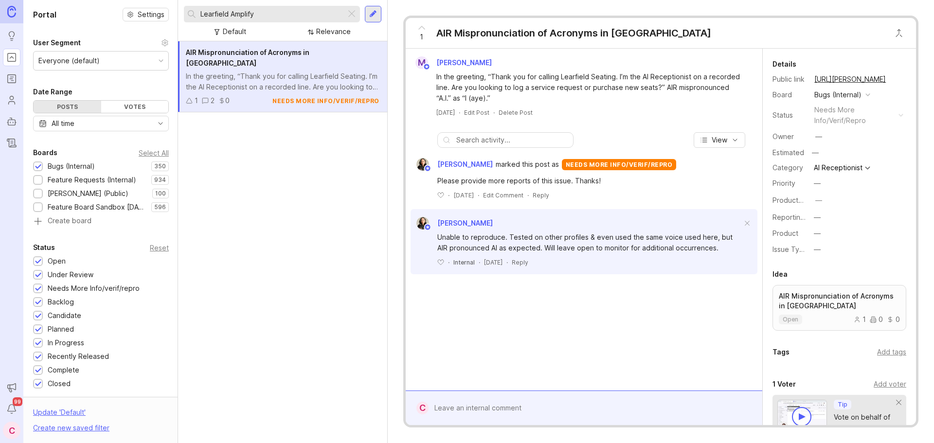 The width and height of the screenshot is (934, 443). What do you see at coordinates (63, 124) in the screenshot?
I see `div: All time` at bounding box center [63, 124].